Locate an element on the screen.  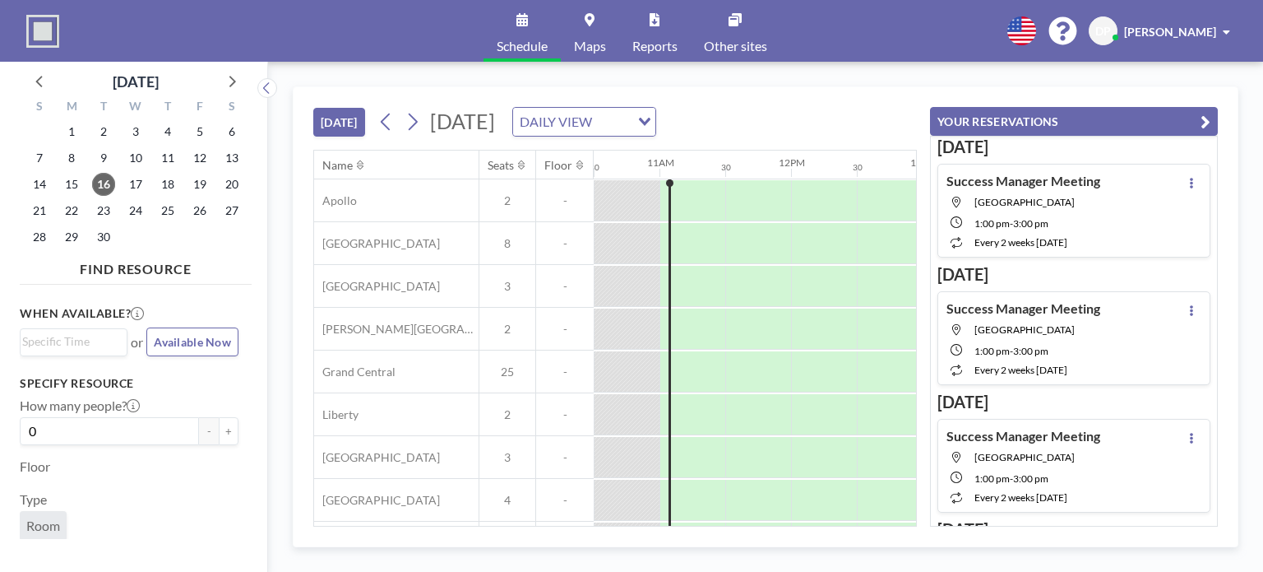
label: Type is located at coordinates (33, 499).